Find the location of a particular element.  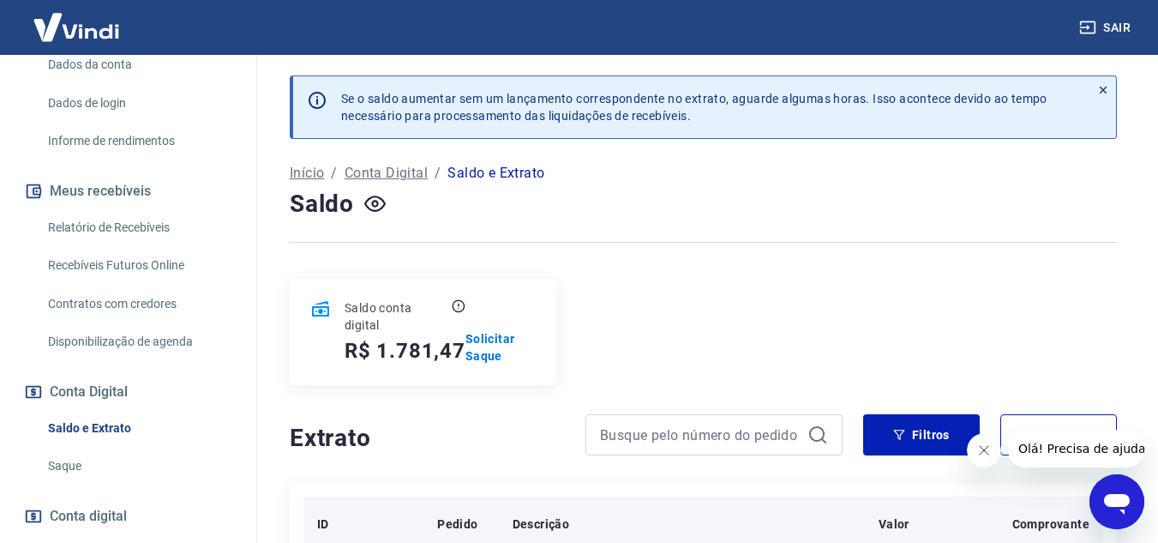

a: Disponibilização de agenda is located at coordinates (138, 341).